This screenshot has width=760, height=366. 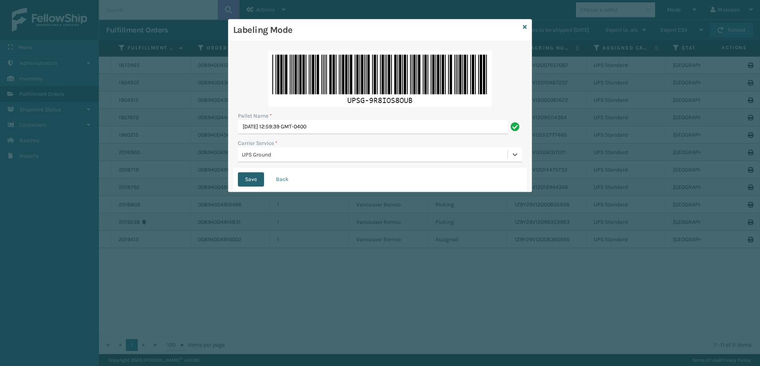 I want to click on button: Save, so click(x=251, y=179).